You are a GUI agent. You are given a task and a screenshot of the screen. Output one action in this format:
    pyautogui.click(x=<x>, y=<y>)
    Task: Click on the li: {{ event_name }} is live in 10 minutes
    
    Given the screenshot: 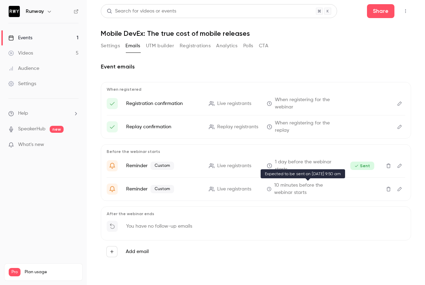 What is the action you would take?
    pyautogui.click(x=256, y=189)
    